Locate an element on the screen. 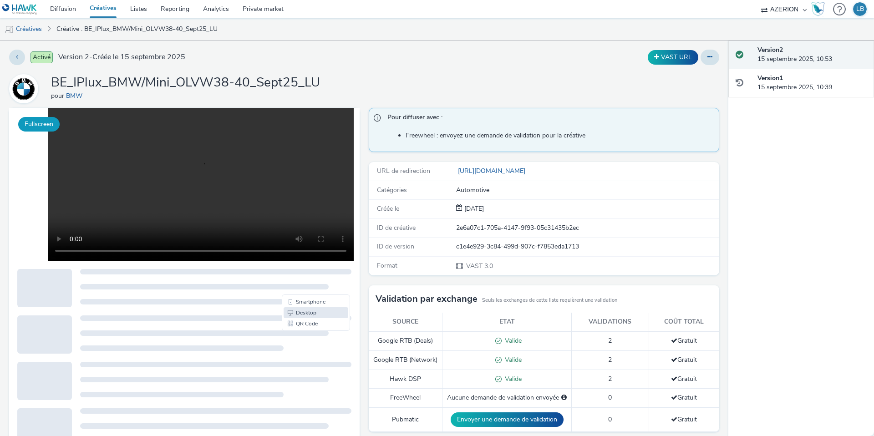 Image resolution: width=874 pixels, height=436 pixels. span: Catégories is located at coordinates (392, 190).